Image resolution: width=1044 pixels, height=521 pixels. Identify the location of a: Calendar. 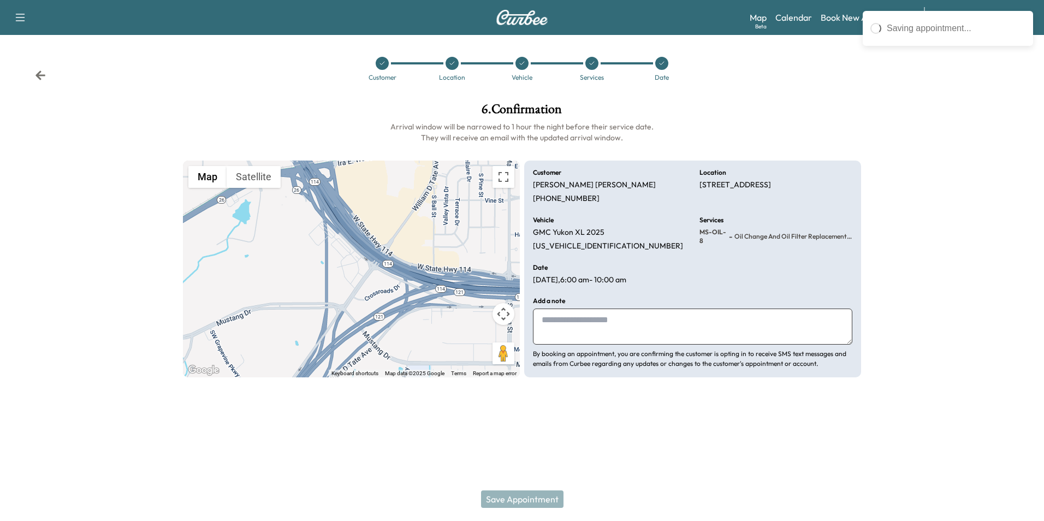
(793, 17).